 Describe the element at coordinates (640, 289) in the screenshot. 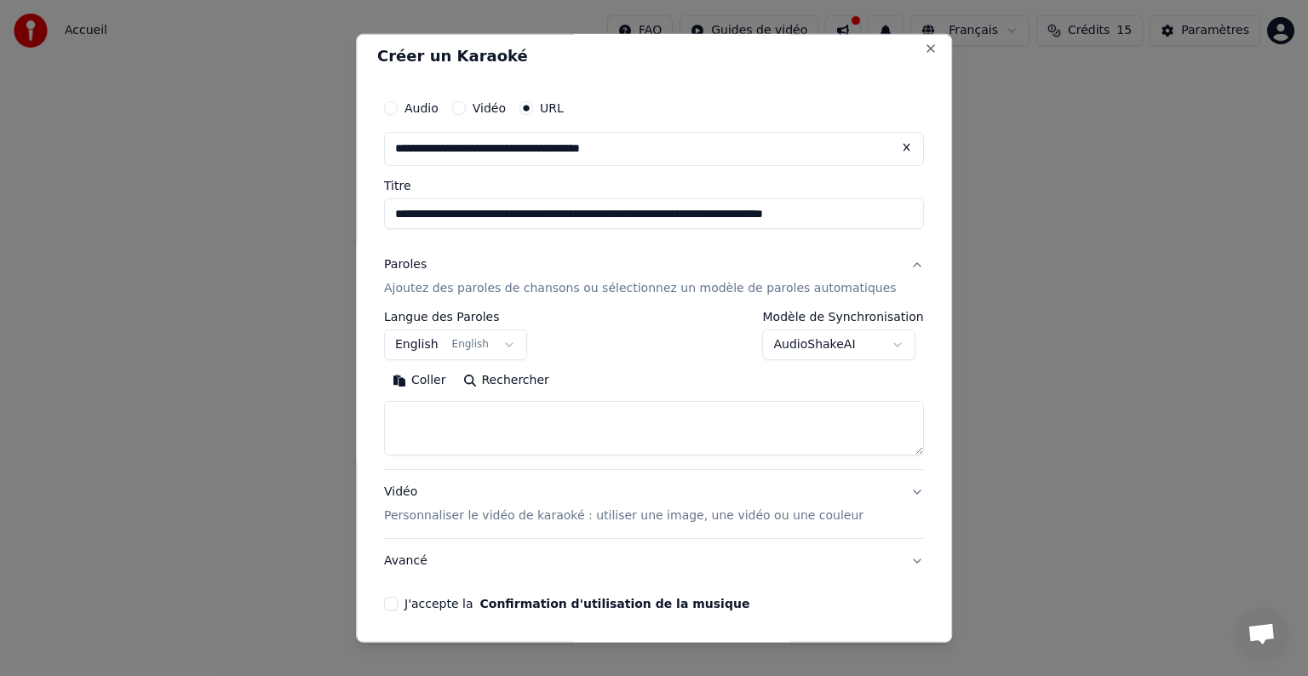

I see `p: Ajoutez des paroles de chansons ou sélectionnez un modèle de paroles automatiques` at that location.